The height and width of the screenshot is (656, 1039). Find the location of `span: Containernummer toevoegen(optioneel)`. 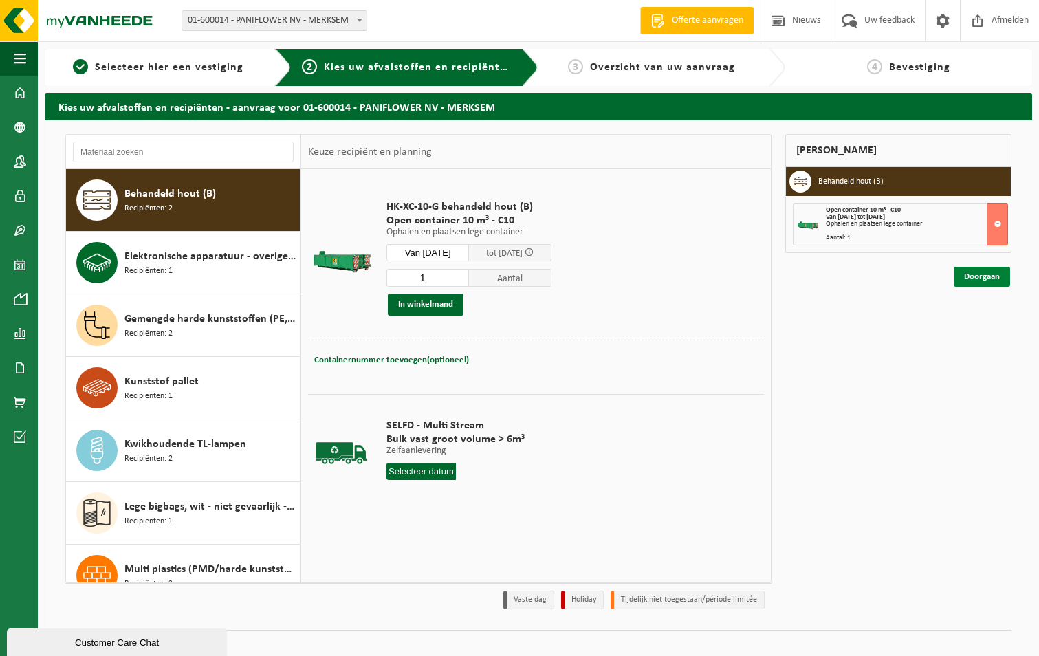

span: Containernummer toevoegen(optioneel) is located at coordinates (391, 360).